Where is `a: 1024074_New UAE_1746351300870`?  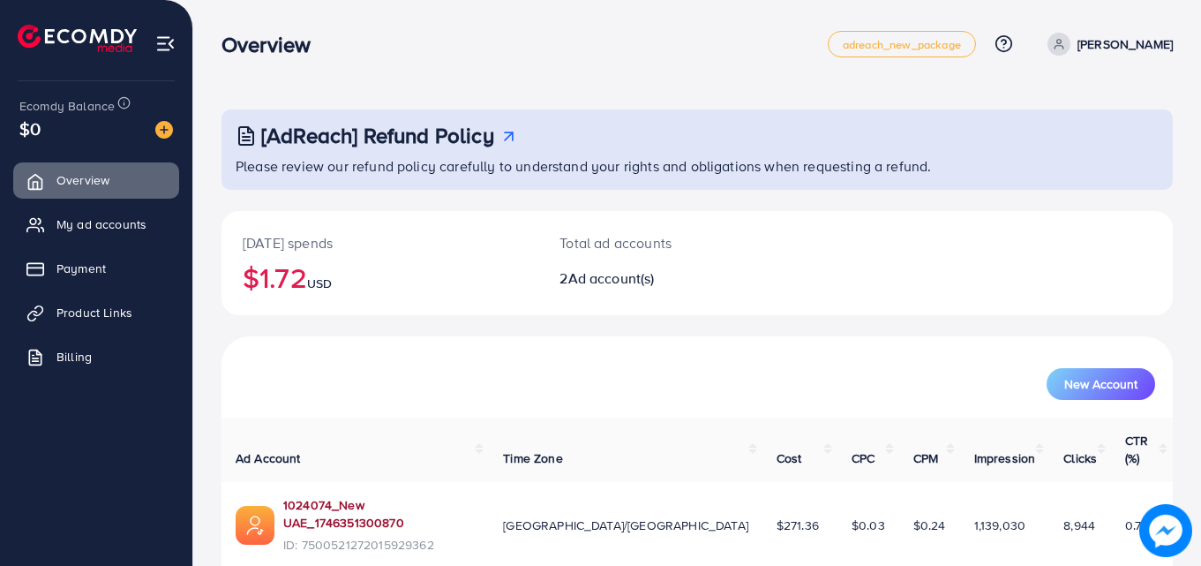
a: 1024074_New UAE_1746351300870 is located at coordinates (379, 514).